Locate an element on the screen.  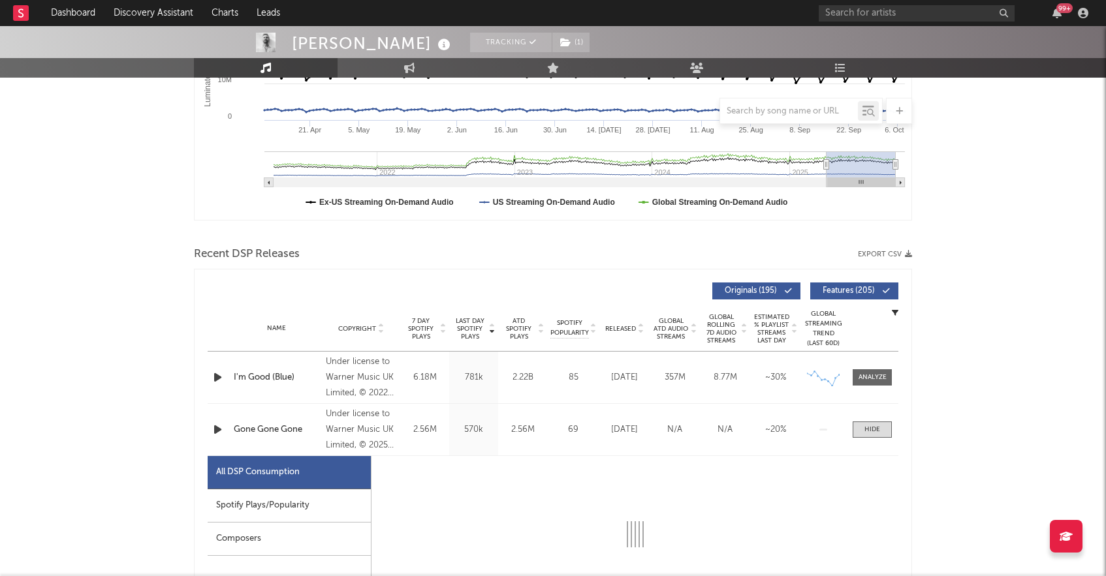
div: Spotify Plays/Popularity is located at coordinates (289, 506).